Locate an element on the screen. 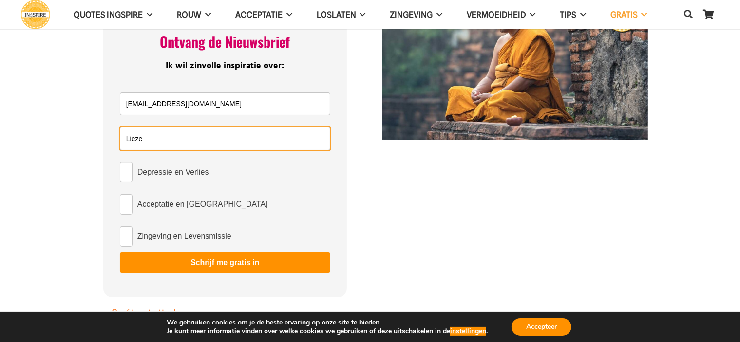  p: We gebruiken cookies om je de beste ervaring op onze site te bieden. is located at coordinates (327, 323).